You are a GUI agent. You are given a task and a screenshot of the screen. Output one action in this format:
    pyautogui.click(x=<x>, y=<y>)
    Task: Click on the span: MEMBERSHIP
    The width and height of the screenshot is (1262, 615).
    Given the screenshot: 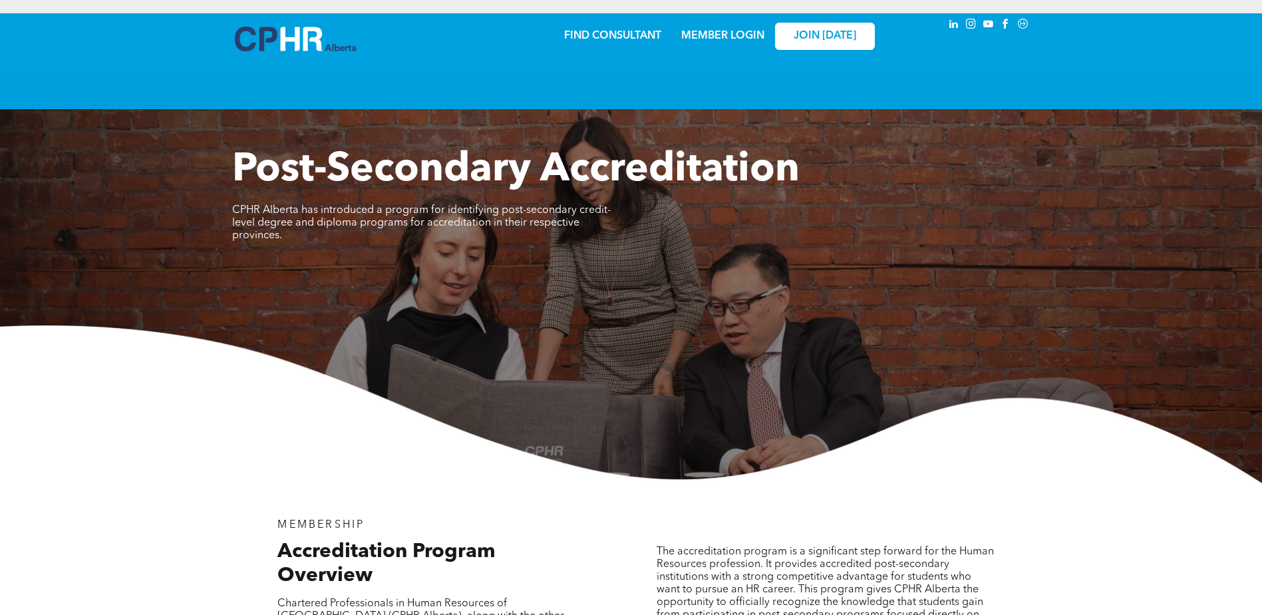 What is the action you would take?
    pyautogui.click(x=321, y=525)
    